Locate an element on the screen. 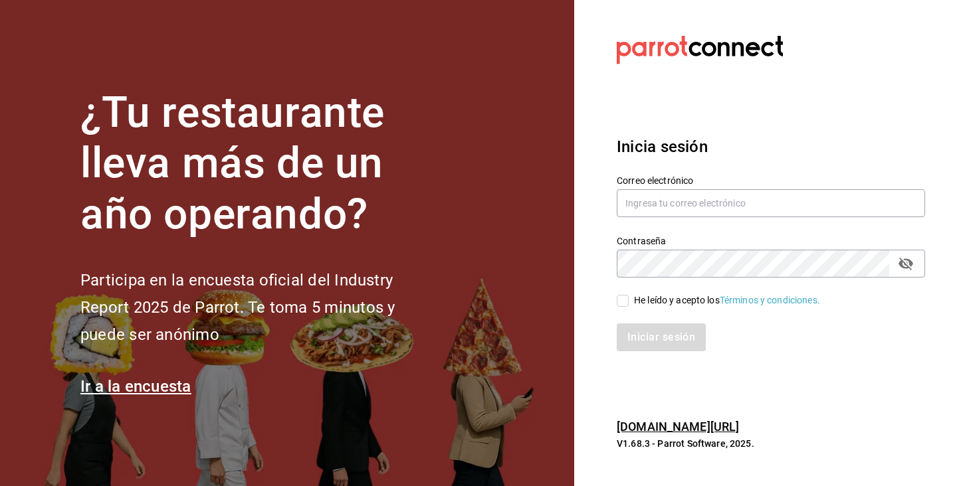  h1: ¿Tu restaurante lleva más de un año operando? is located at coordinates (260, 164).